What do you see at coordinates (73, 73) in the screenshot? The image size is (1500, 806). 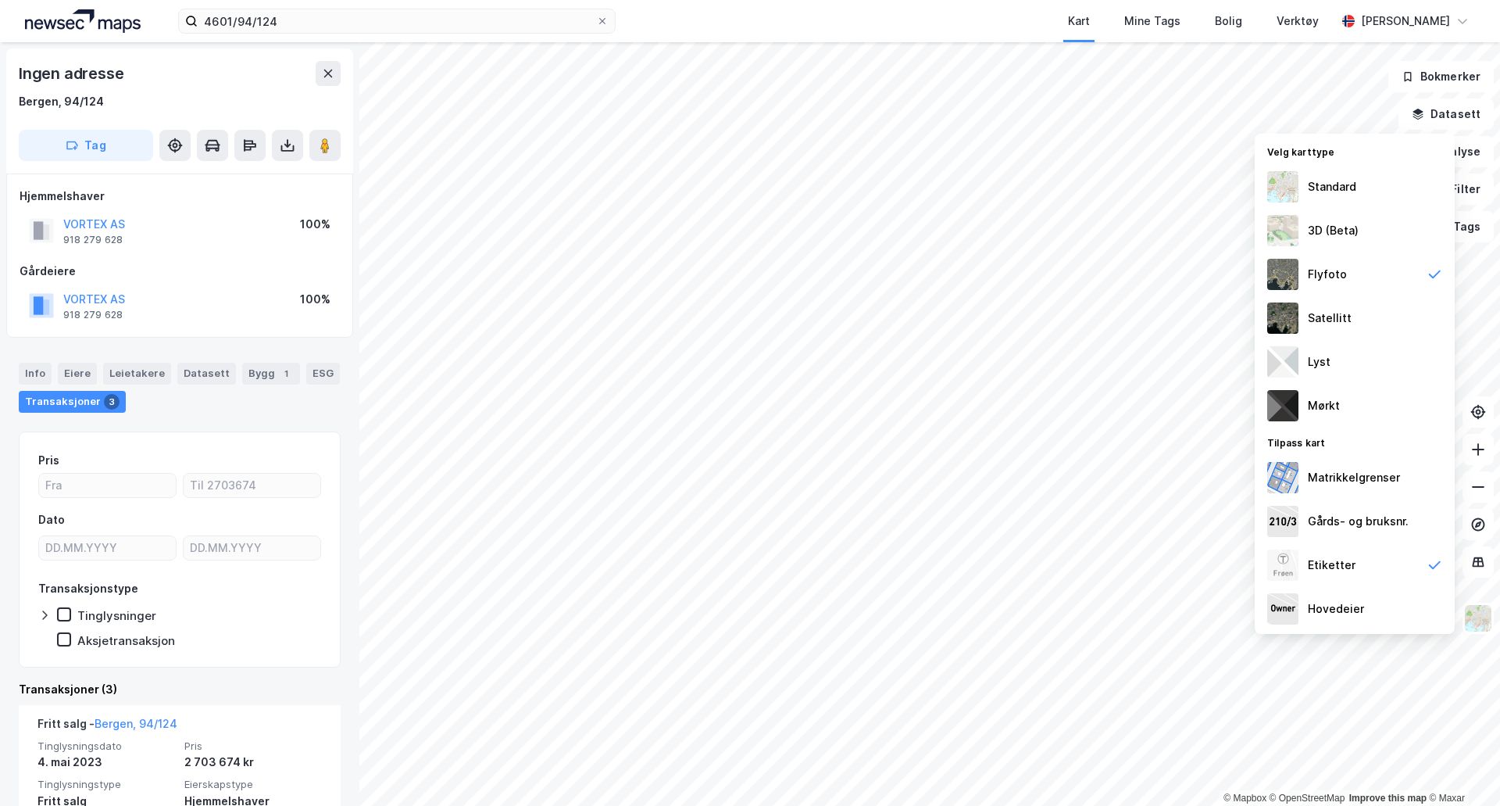 I see `div: Ingen adresse` at bounding box center [73, 73].